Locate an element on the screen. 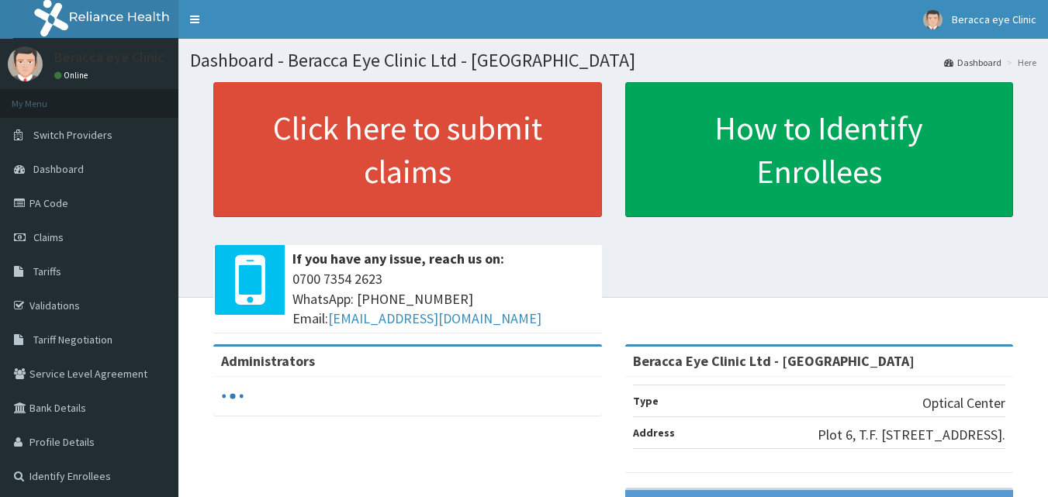  span: Claims is located at coordinates (48, 237).